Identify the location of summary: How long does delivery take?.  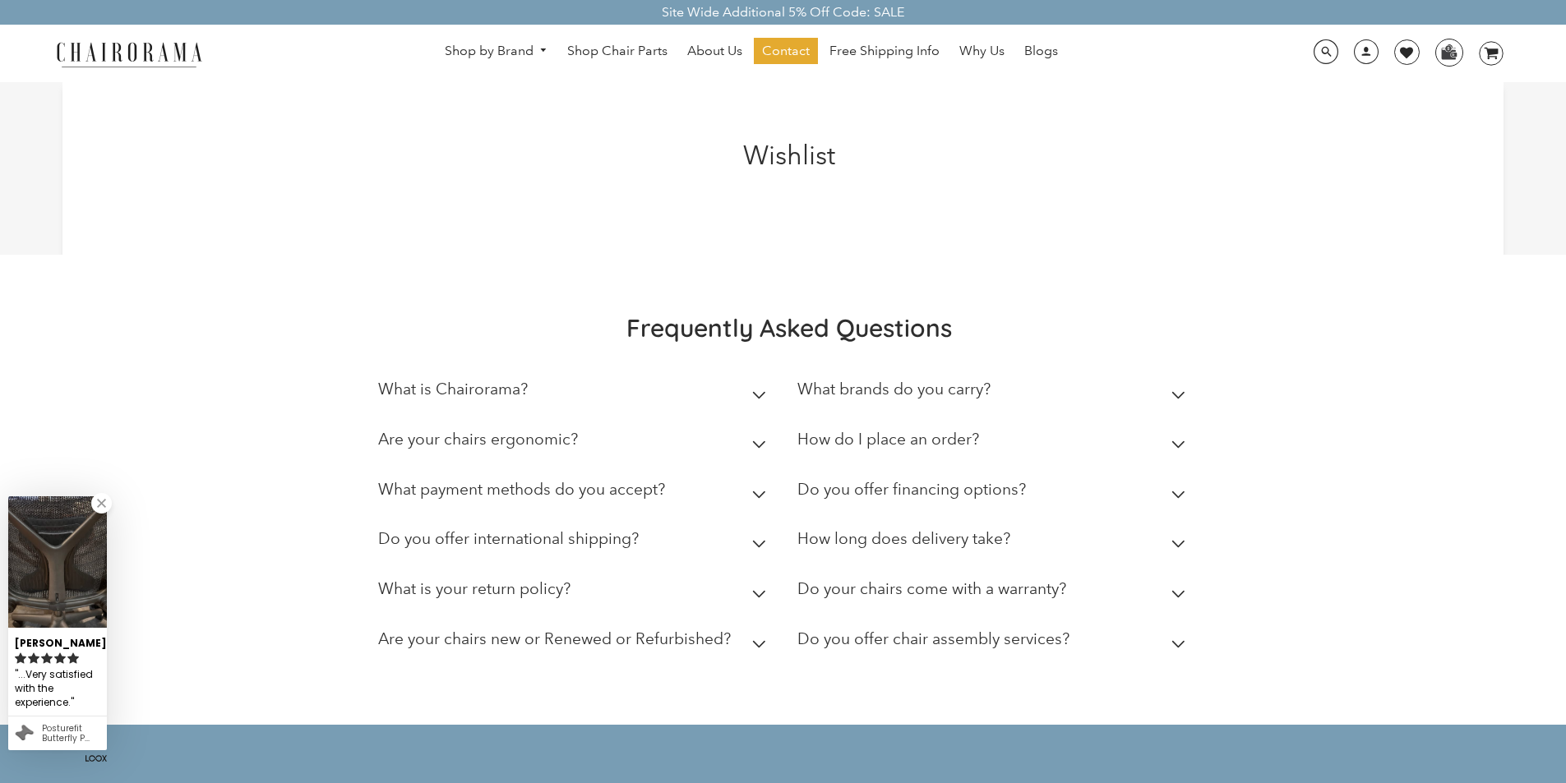
(995, 542).